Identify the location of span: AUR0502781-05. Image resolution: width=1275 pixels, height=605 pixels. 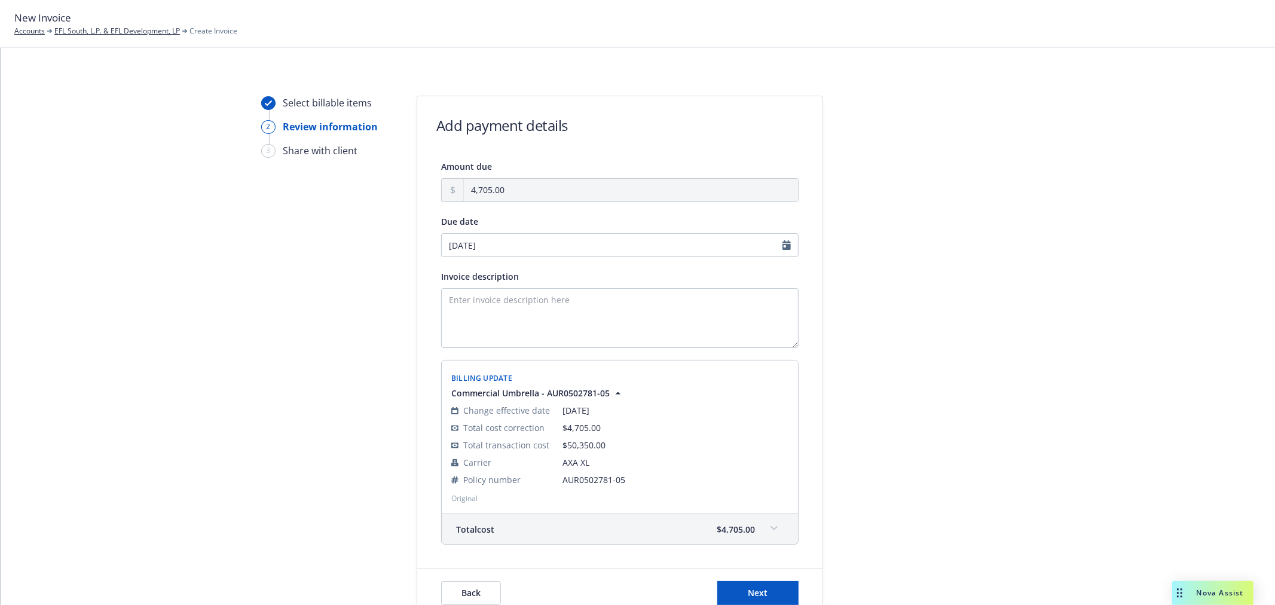
(675, 479).